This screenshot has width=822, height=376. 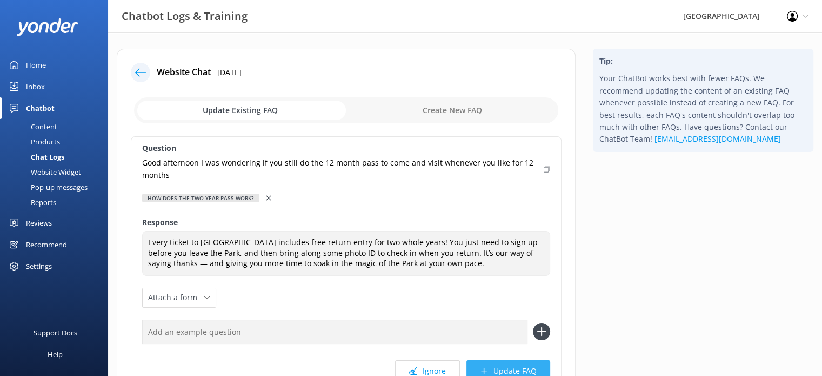 What do you see at coordinates (57, 172) in the screenshot?
I see `a: Website Widget` at bounding box center [57, 172].